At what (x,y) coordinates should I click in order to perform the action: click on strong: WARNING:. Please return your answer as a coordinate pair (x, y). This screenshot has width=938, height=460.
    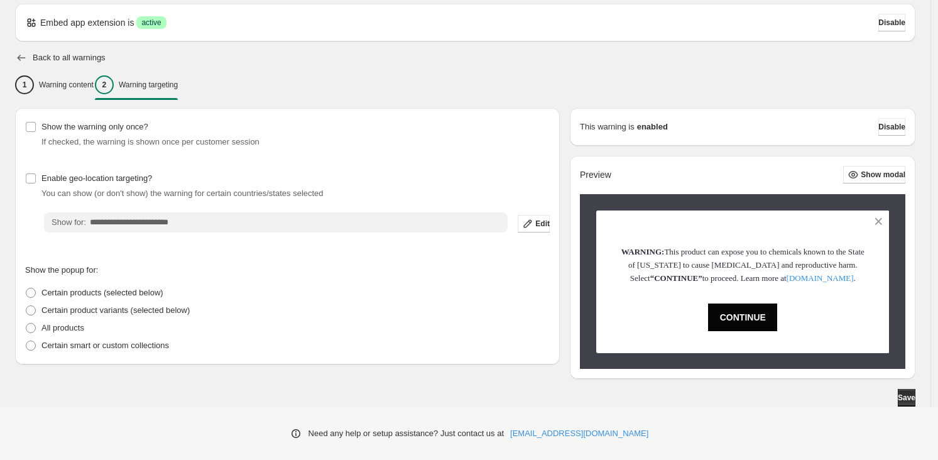
    Looking at the image, I should click on (643, 251).